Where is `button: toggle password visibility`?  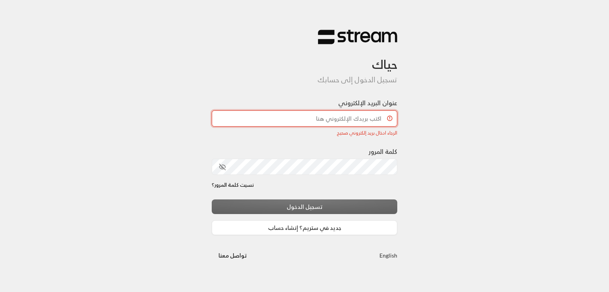 button: toggle password visibility is located at coordinates (222, 167).